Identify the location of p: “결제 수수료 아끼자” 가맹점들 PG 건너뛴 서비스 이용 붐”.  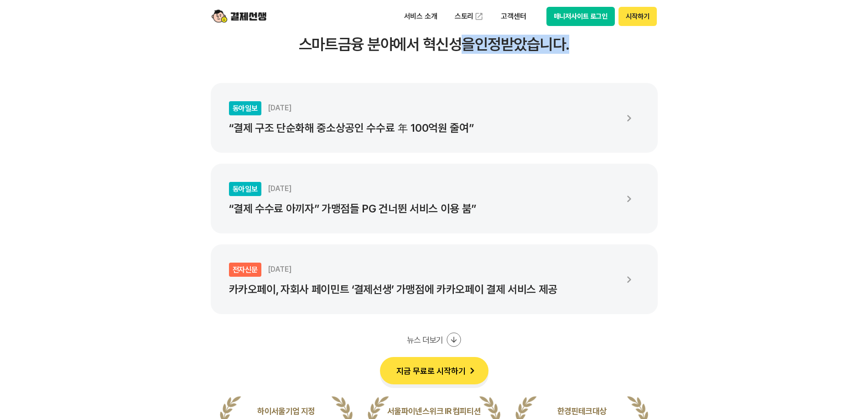
(423, 209).